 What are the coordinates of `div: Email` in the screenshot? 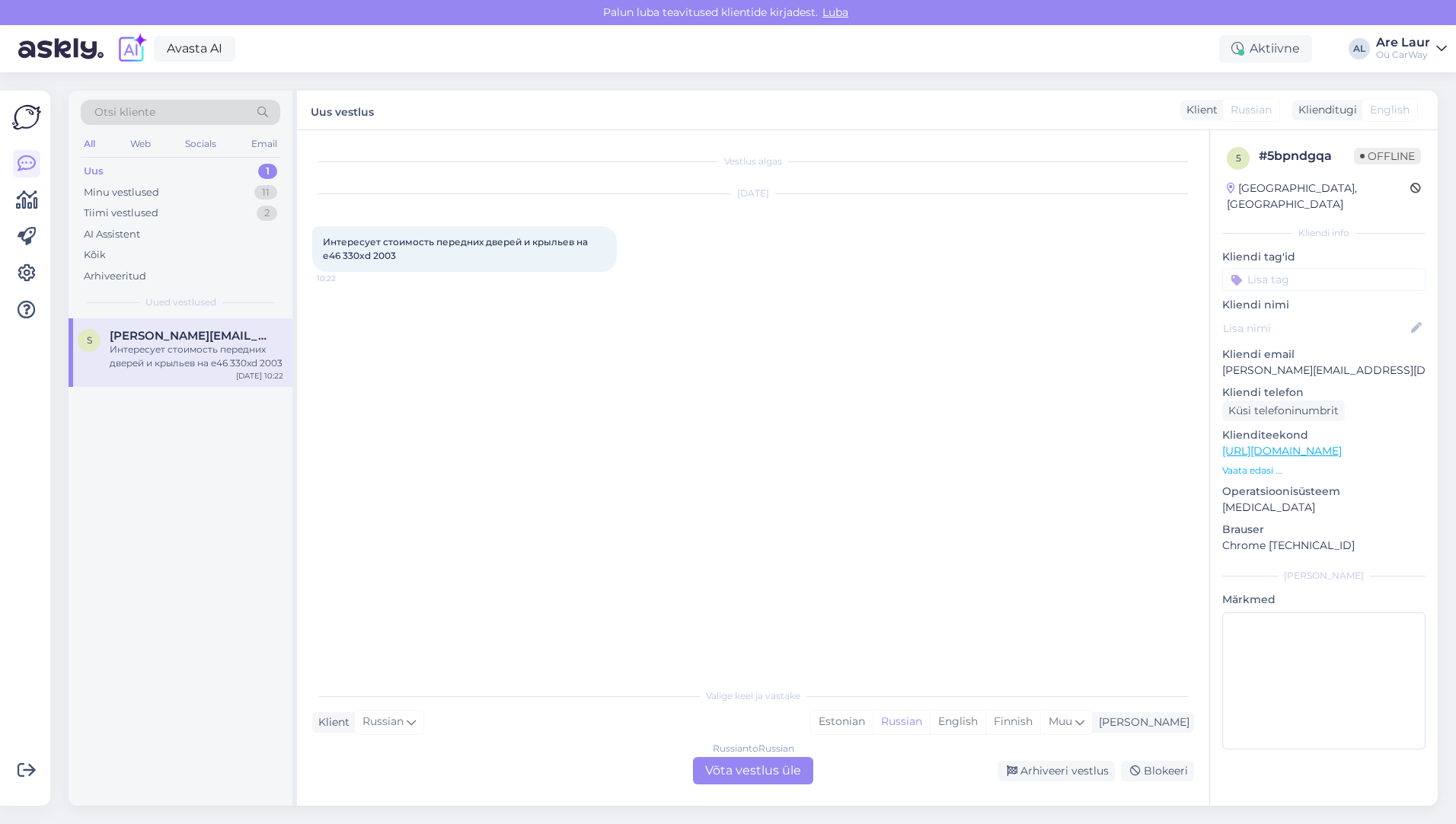 It's located at (264, 144).